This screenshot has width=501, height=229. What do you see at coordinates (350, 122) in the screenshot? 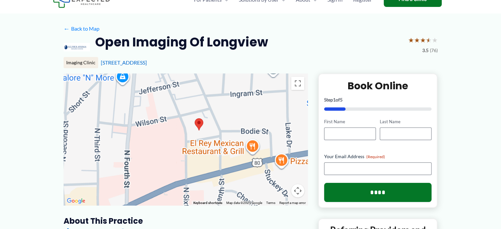
I see `label: First Name` at bounding box center [350, 122].